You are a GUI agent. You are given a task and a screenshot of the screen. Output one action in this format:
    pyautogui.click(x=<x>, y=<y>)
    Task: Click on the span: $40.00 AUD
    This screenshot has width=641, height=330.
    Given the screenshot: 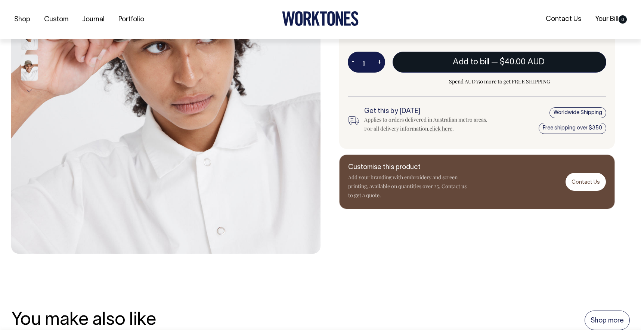 What is the action you would take?
    pyautogui.click(x=523, y=62)
    